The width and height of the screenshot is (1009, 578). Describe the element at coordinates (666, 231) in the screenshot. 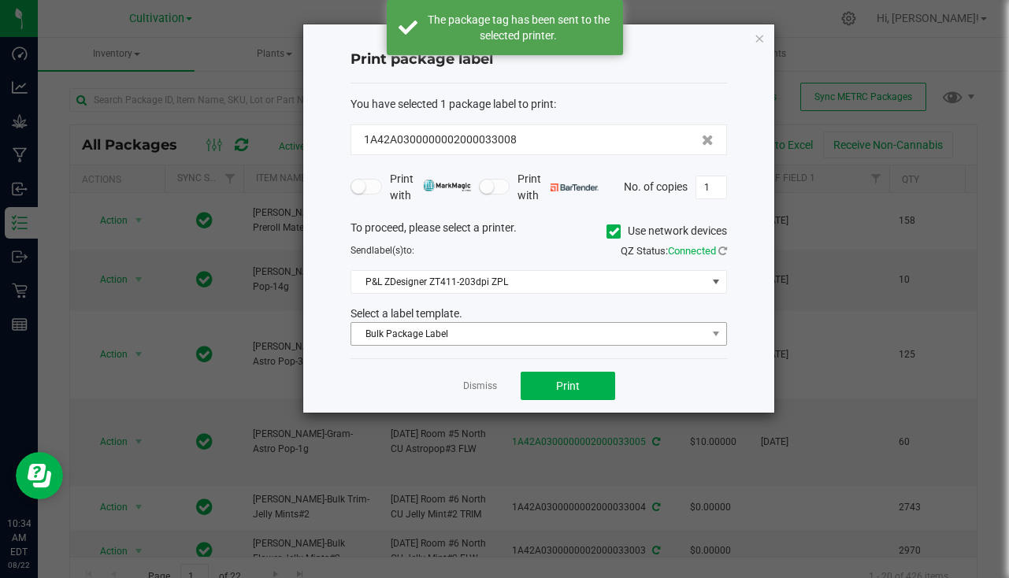

I see `label: Use network devices` at that location.